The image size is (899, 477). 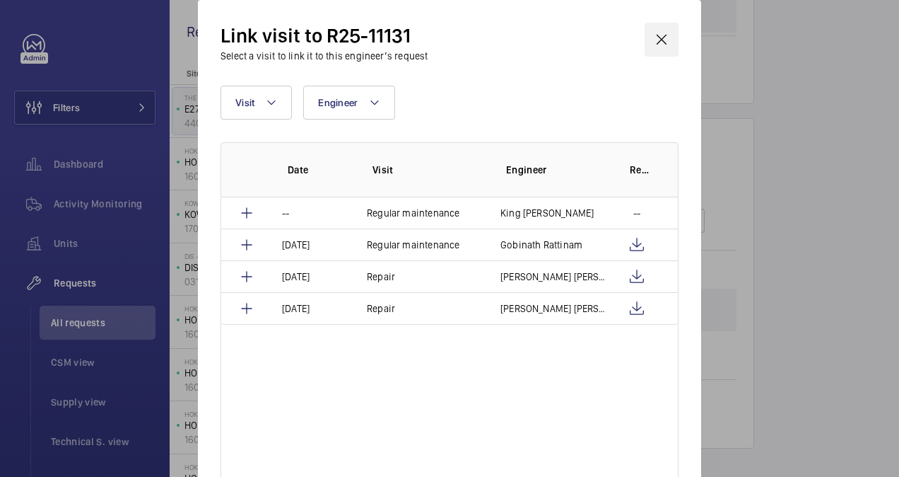 What do you see at coordinates (542, 245) in the screenshot?
I see `p: Gobinath Rattinam` at bounding box center [542, 245].